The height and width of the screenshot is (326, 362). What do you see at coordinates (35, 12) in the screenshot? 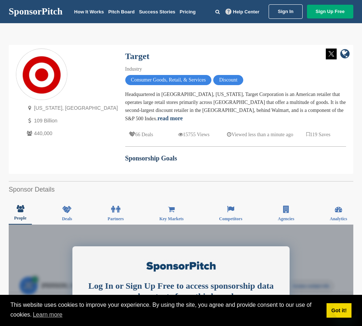
I see `a: SponsorPitch` at bounding box center [35, 12].